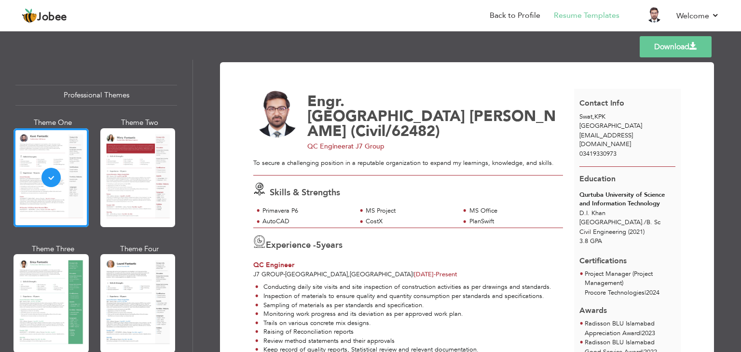 This screenshot has height=352, width=741. Describe the element at coordinates (675, 47) in the screenshot. I see `a: Download` at that location.